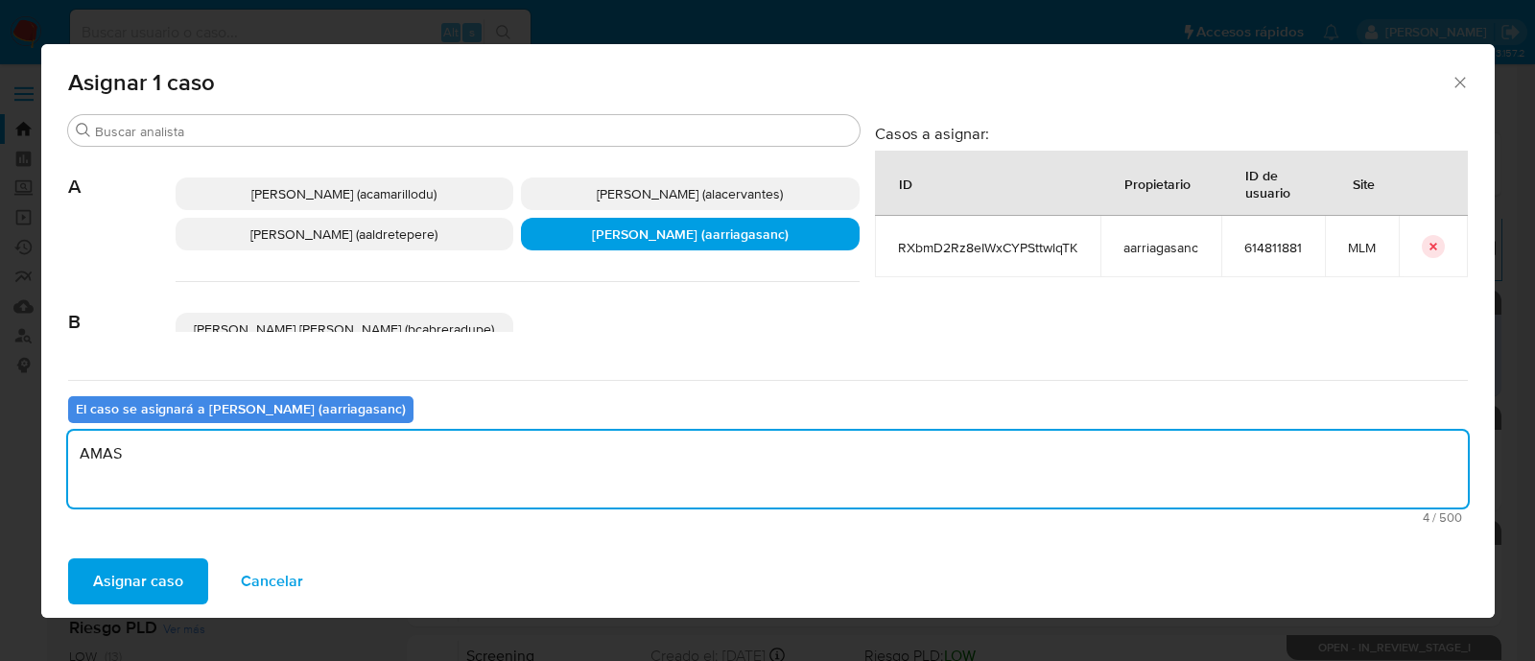 The width and height of the screenshot is (1535, 661). Describe the element at coordinates (1157, 183) in the screenshot. I see `div: Propietario` at that location.